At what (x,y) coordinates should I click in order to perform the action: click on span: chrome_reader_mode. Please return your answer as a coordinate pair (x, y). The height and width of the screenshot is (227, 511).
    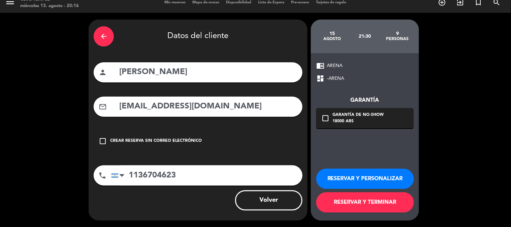
    Looking at the image, I should click on (320, 66).